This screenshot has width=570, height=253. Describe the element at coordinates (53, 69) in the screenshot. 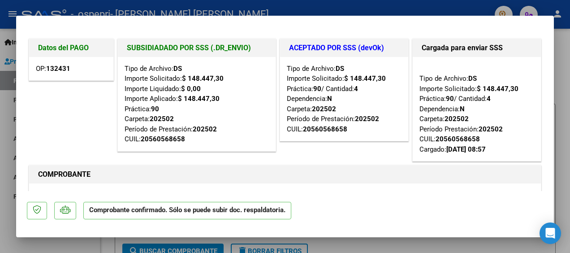

I see `span: OP:` at that location.